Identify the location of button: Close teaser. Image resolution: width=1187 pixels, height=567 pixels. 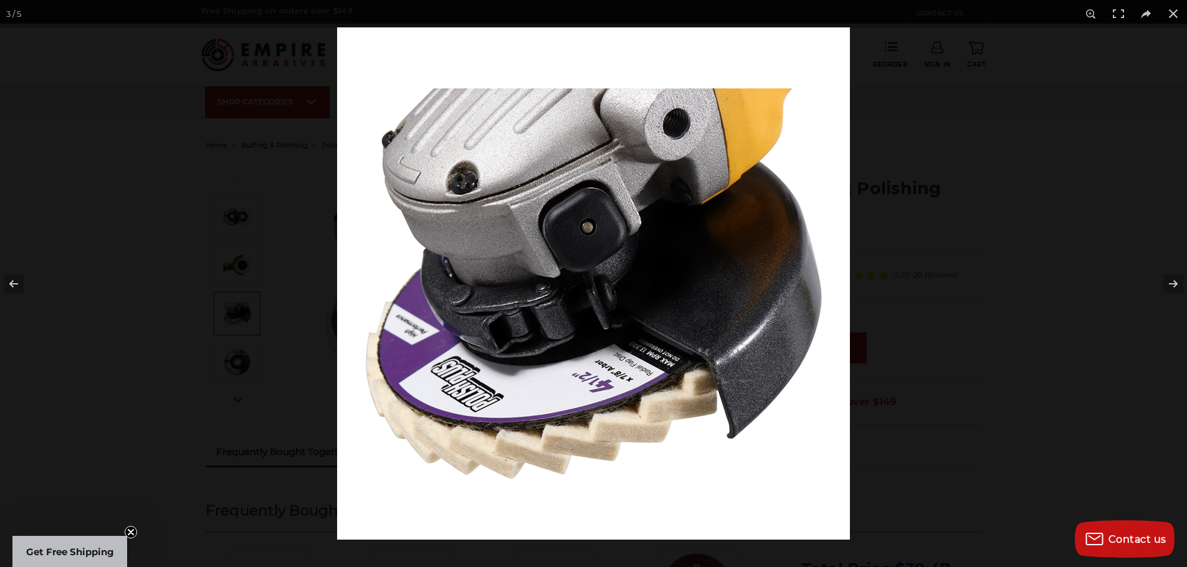
(131, 533).